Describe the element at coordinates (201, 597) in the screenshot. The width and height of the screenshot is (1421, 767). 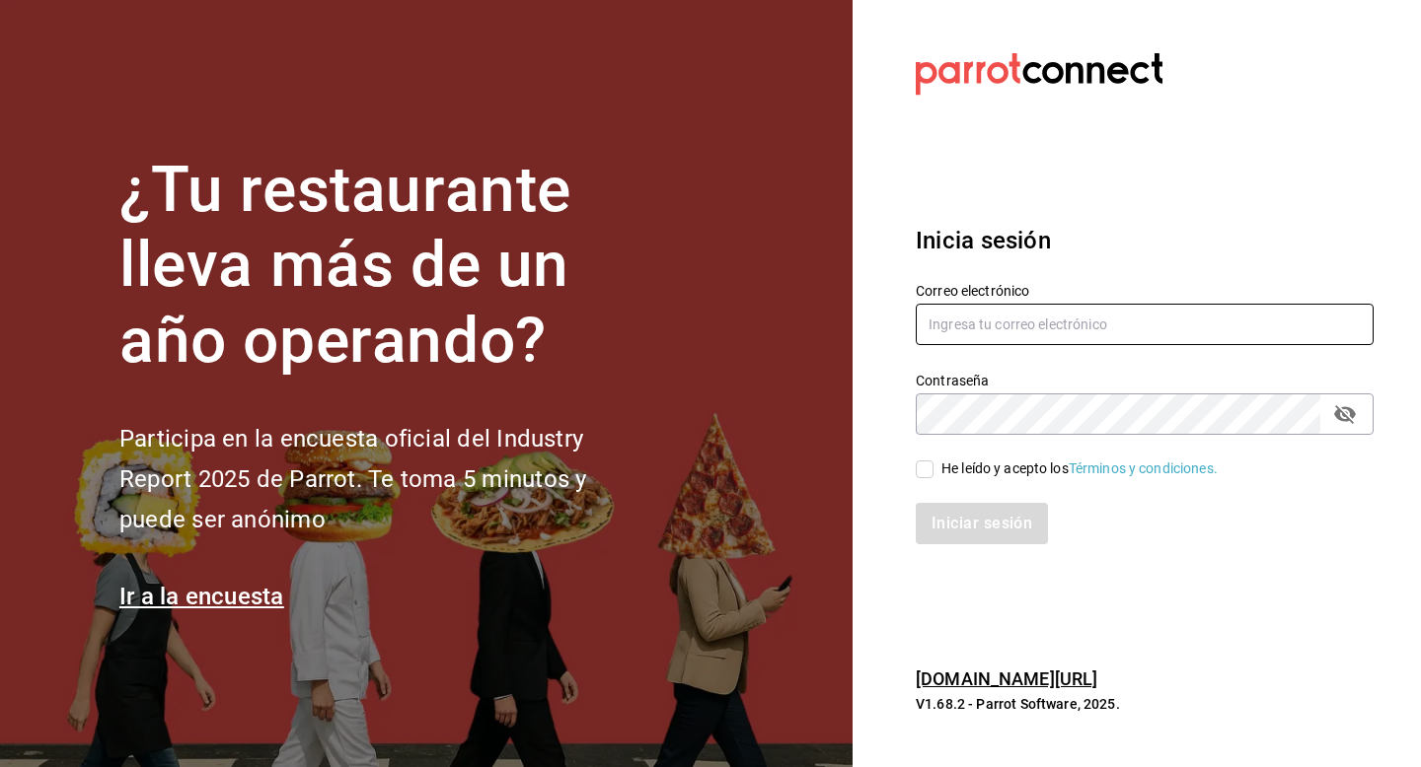
I see `a: Ir a la encuesta` at that location.